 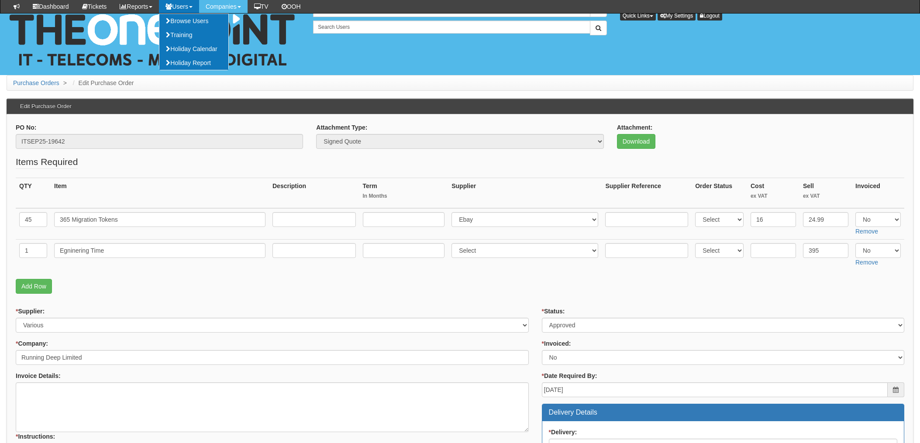 What do you see at coordinates (30, 311) in the screenshot?
I see `label: Supplier:` at bounding box center [30, 311].